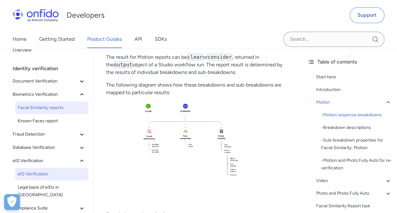 The image size is (397, 213). I want to click on img: Face Motion breakdown tree, so click(198, 149).